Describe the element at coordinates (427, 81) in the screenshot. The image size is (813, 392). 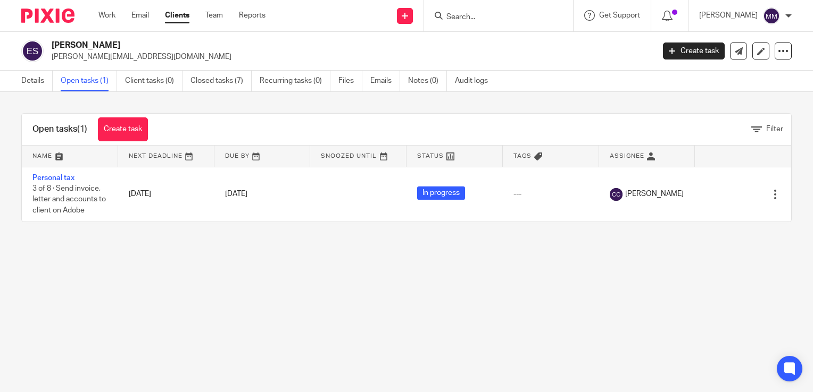
I see `a: Notes (0)` at that location.